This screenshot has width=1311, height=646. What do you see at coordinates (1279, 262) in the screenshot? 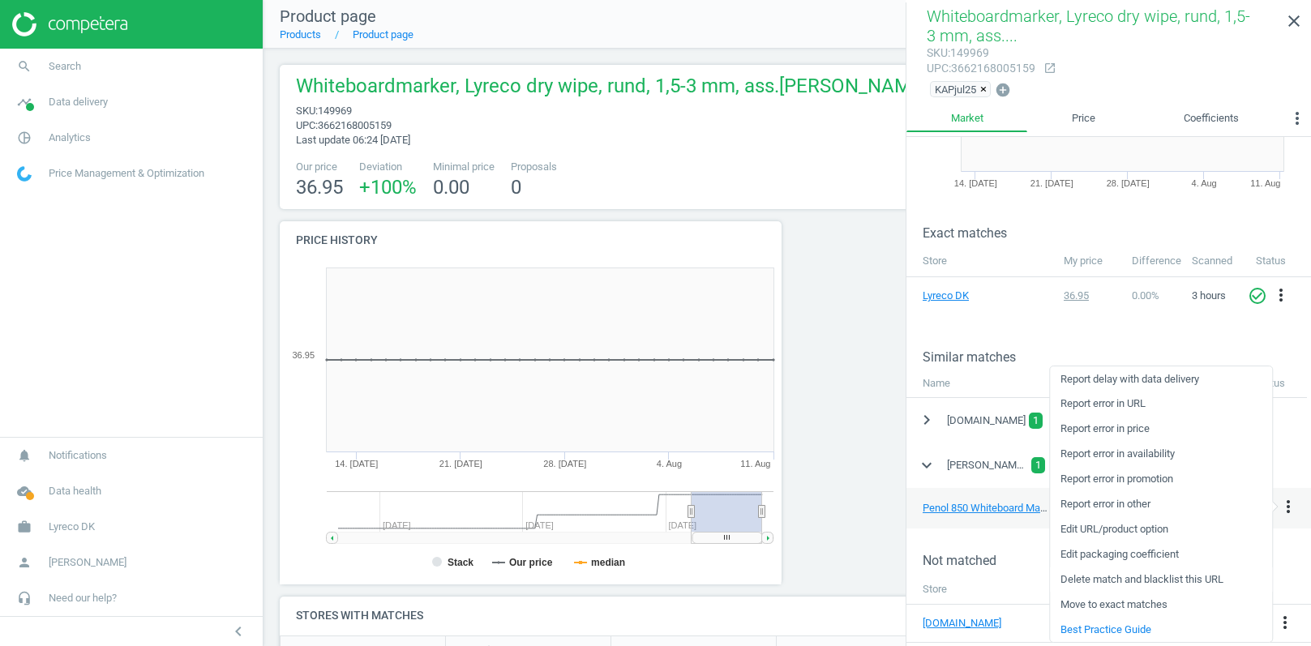
I see `th: Status` at bounding box center [1279, 262].